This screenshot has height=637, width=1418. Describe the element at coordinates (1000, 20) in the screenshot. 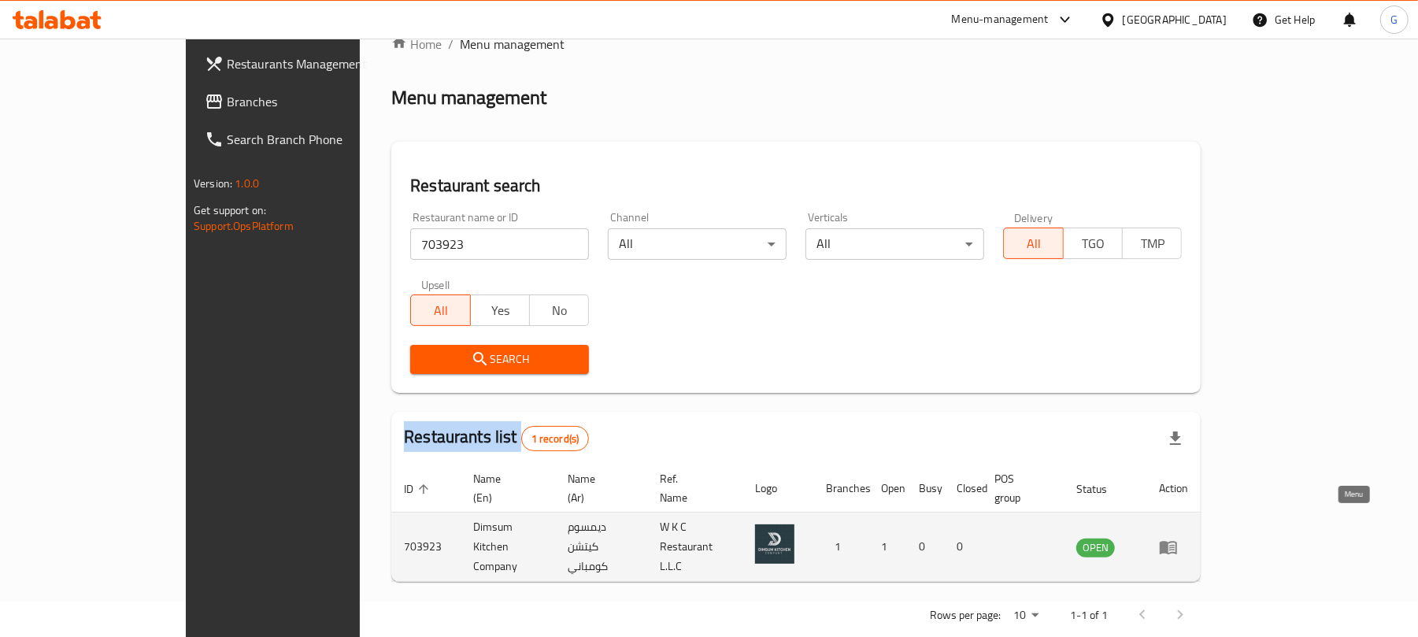

I see `div: Menu-management` at that location.